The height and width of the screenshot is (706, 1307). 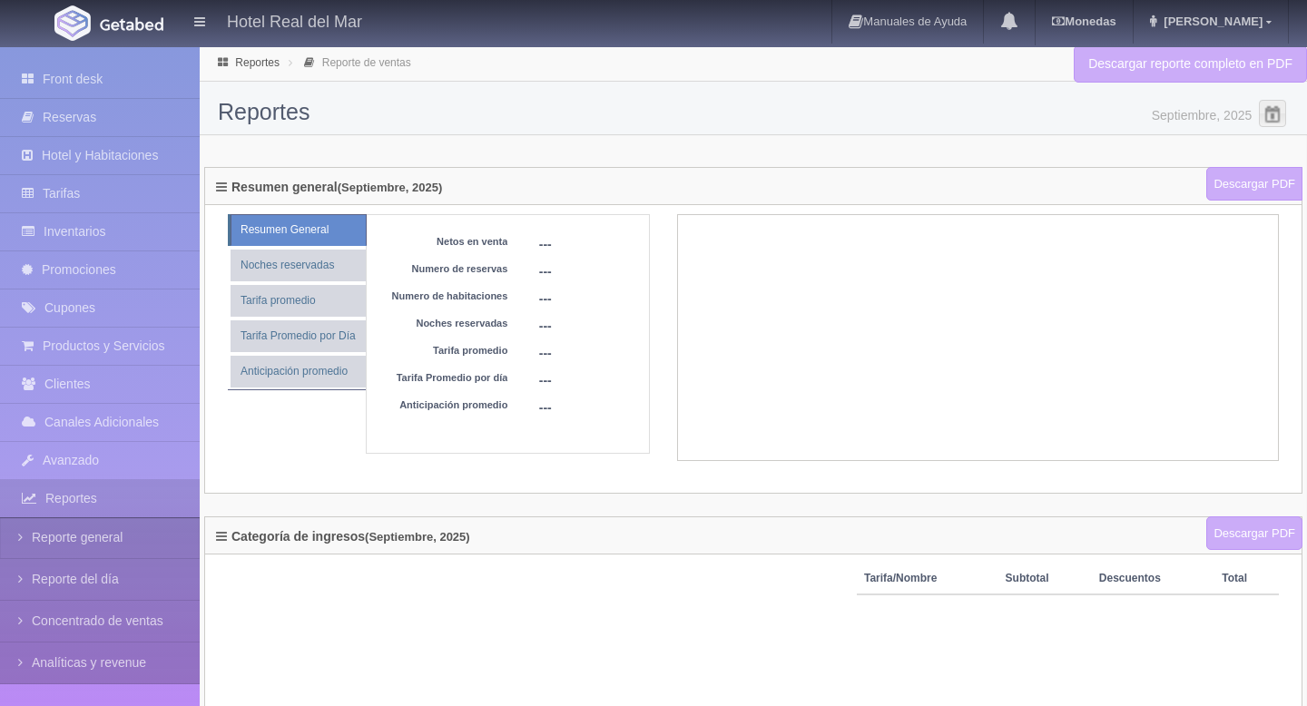 I want to click on h4: Resumen general, so click(x=329, y=190).